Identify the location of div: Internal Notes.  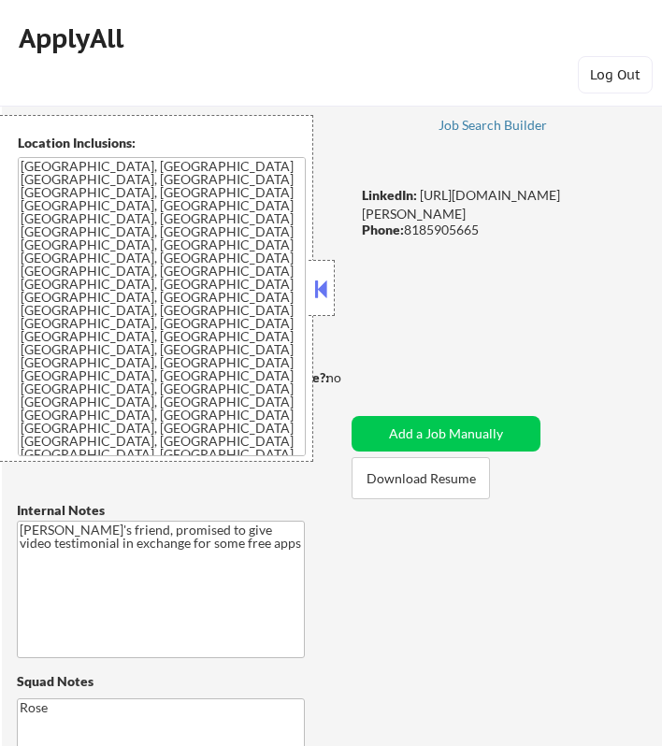
(161, 511).